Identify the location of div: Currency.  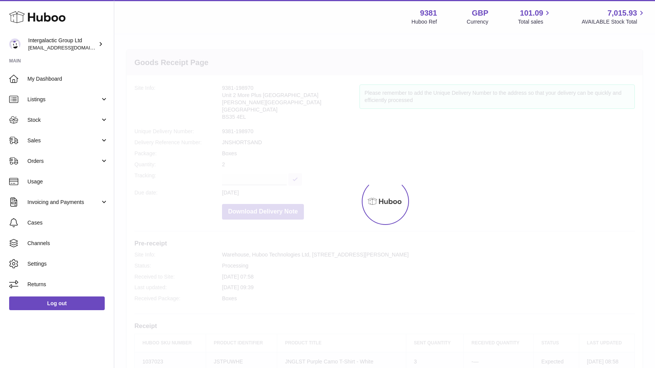
(478, 22).